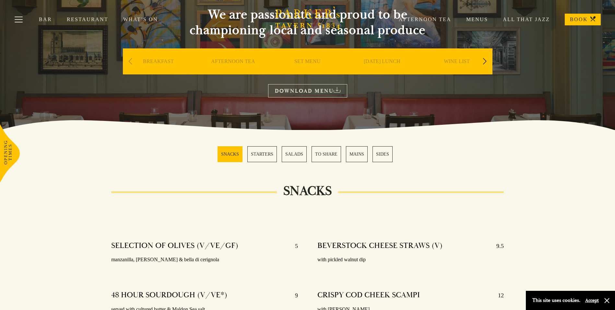 The image size is (615, 310). I want to click on a: AFTERNOON TEA, so click(233, 71).